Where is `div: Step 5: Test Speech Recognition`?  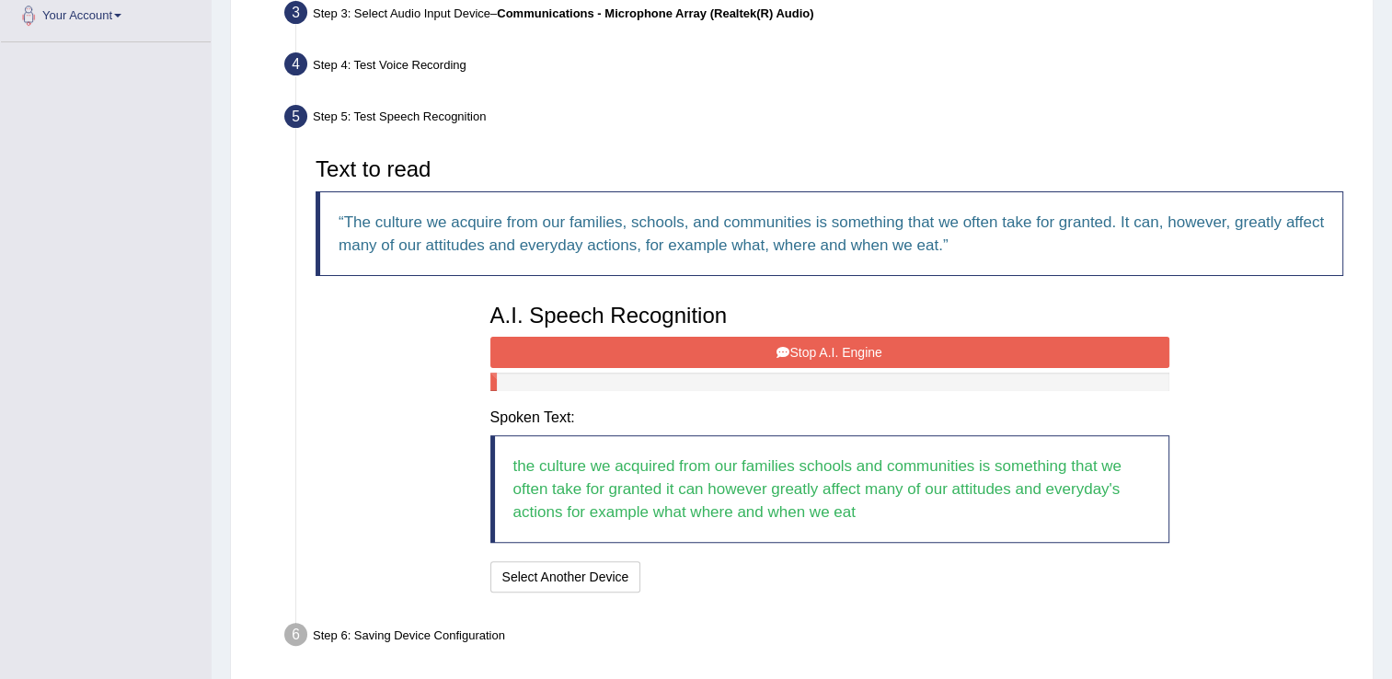
div: Step 5: Test Speech Recognition is located at coordinates (820, 120).